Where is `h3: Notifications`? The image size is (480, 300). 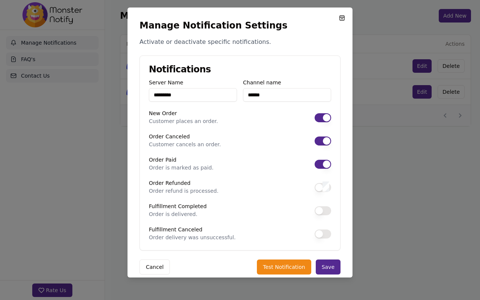
h3: Notifications is located at coordinates (240, 69).